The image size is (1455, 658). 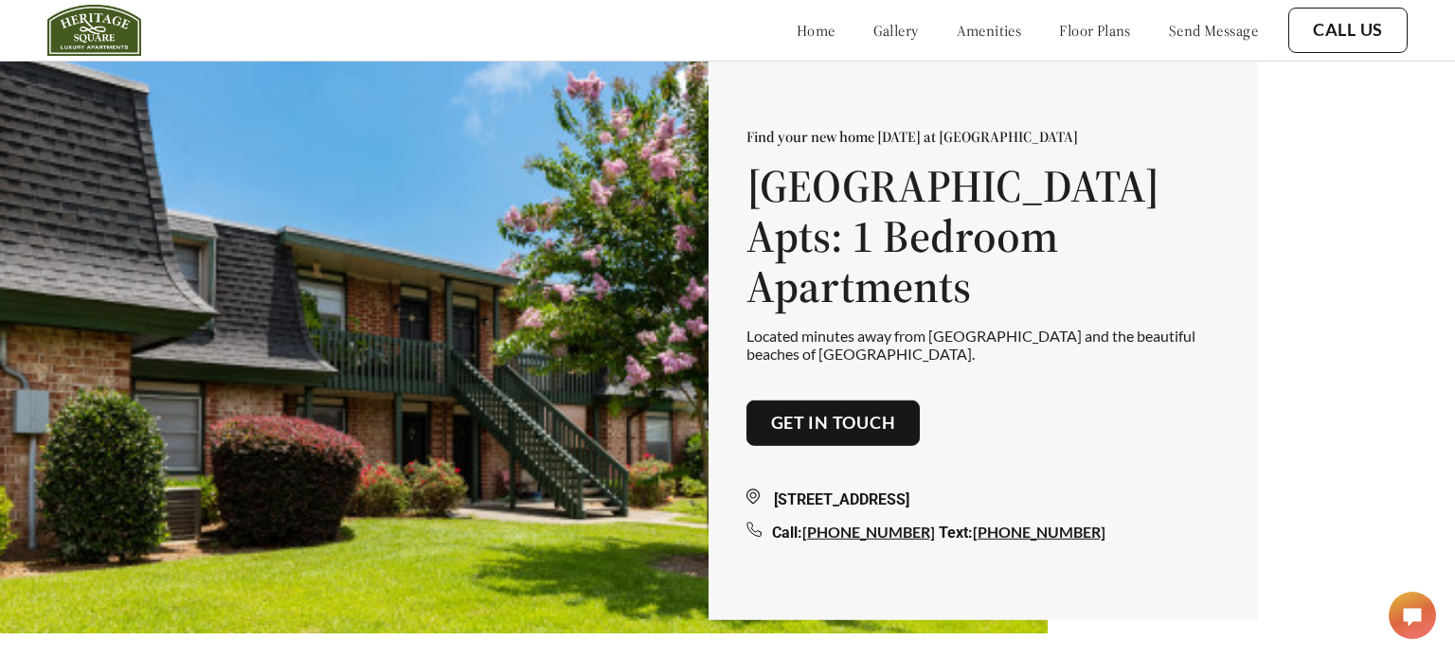 I want to click on a: amenities, so click(x=989, y=30).